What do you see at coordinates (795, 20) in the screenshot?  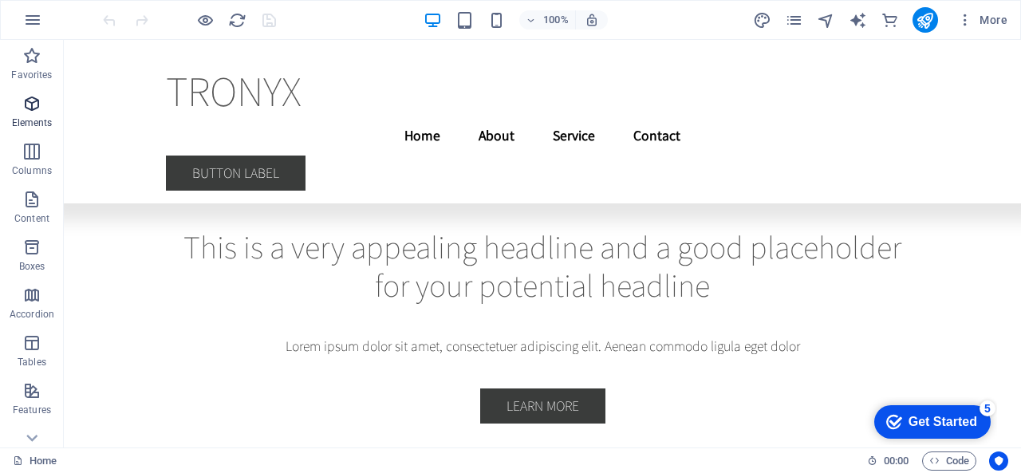 I see `button: pages` at bounding box center [795, 20].